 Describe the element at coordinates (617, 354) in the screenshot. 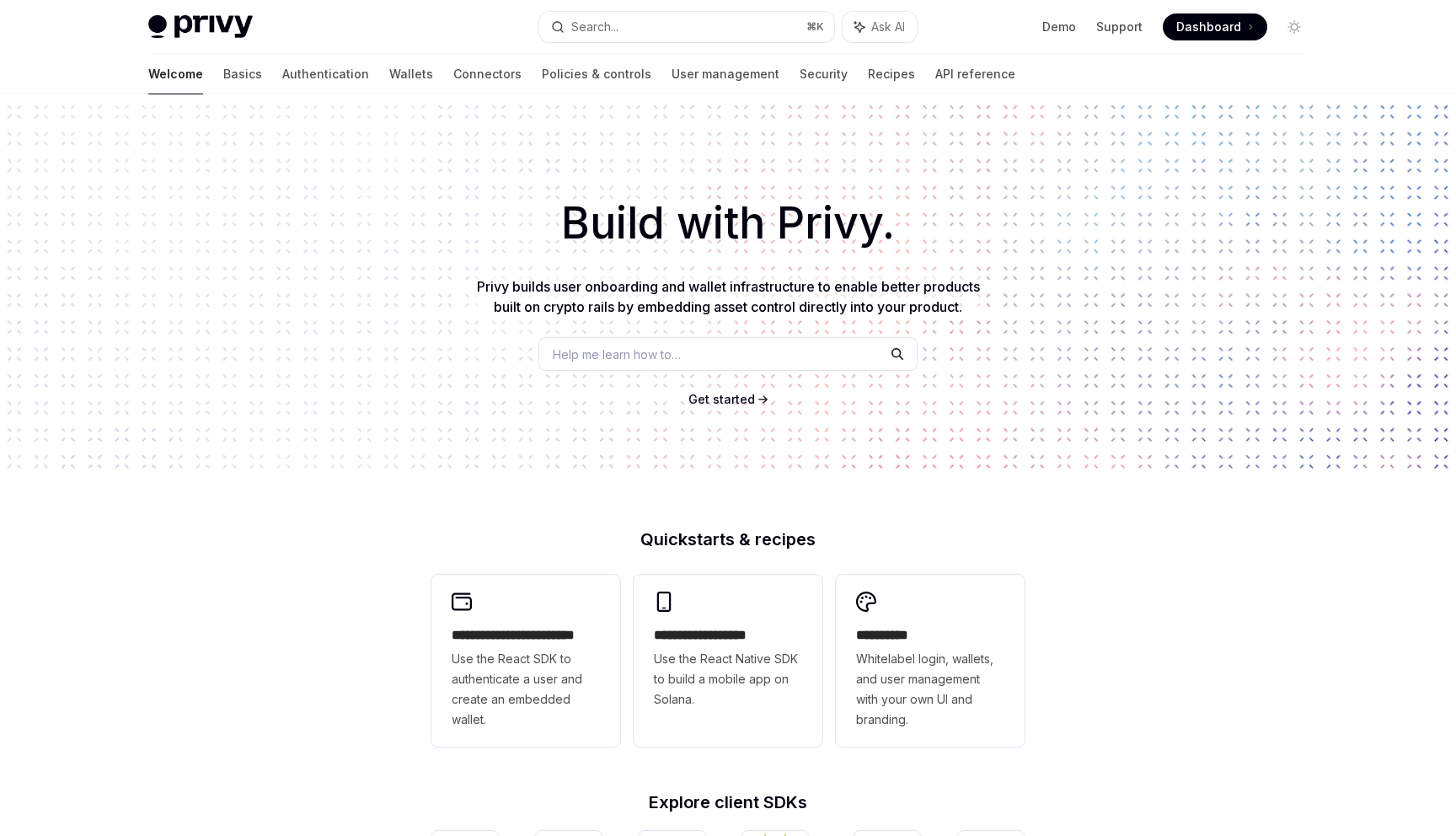

I see `span: Help me learn how to…` at that location.